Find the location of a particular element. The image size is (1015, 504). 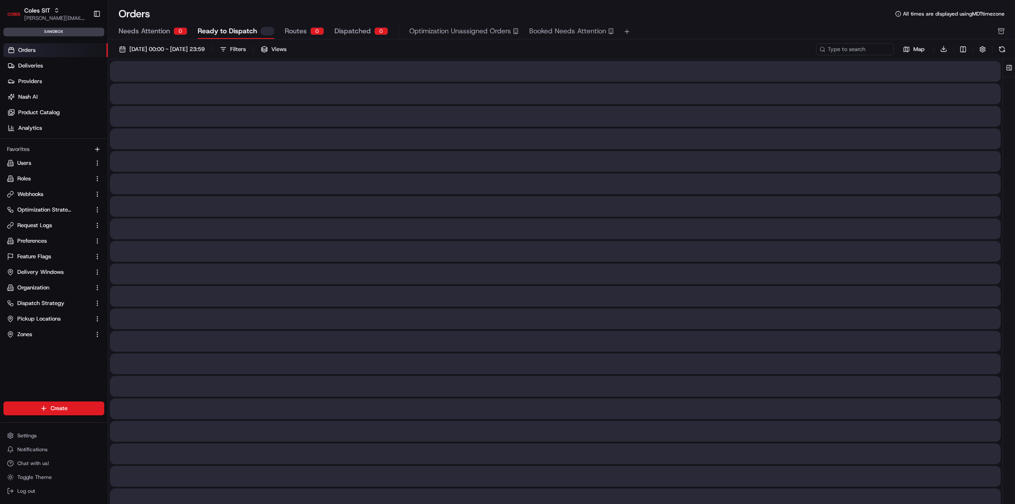

span: Optimization Strategy is located at coordinates (45, 210).